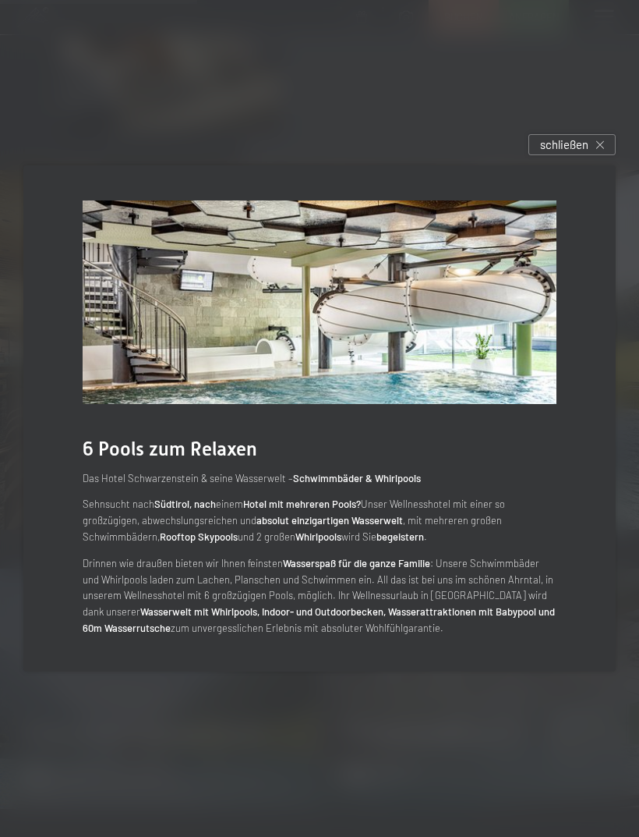  Describe the element at coordinates (199, 537) in the screenshot. I see `strong: Rooftop Skypools` at that location.